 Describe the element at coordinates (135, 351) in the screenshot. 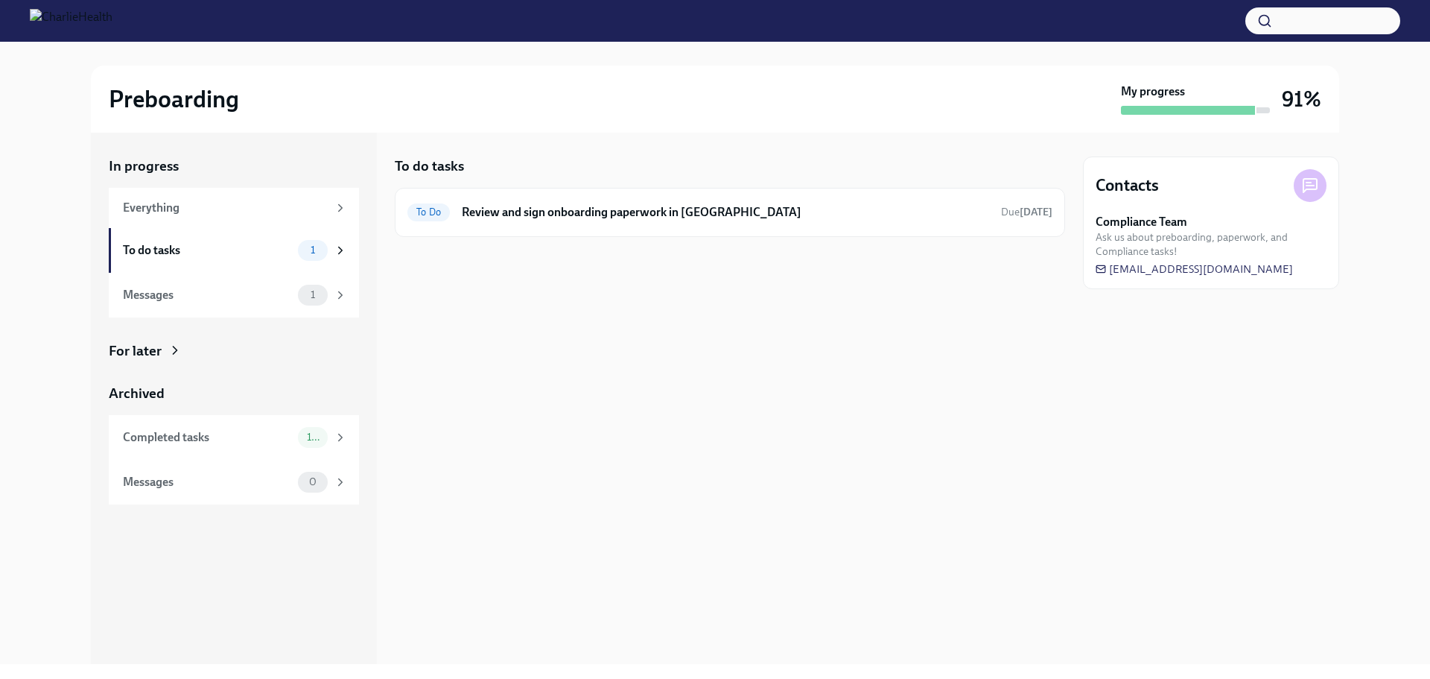

I see `div: For later` at that location.